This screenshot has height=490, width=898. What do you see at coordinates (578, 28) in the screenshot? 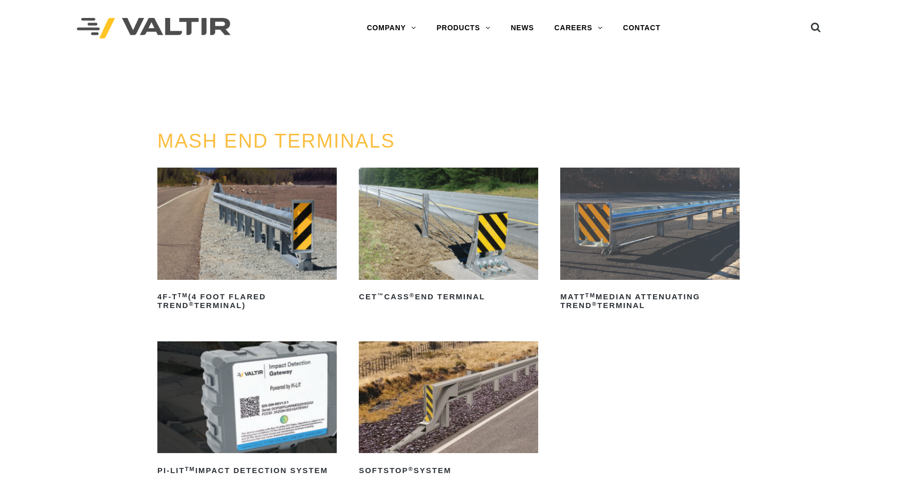
I see `a: CAREERS` at bounding box center [578, 28].